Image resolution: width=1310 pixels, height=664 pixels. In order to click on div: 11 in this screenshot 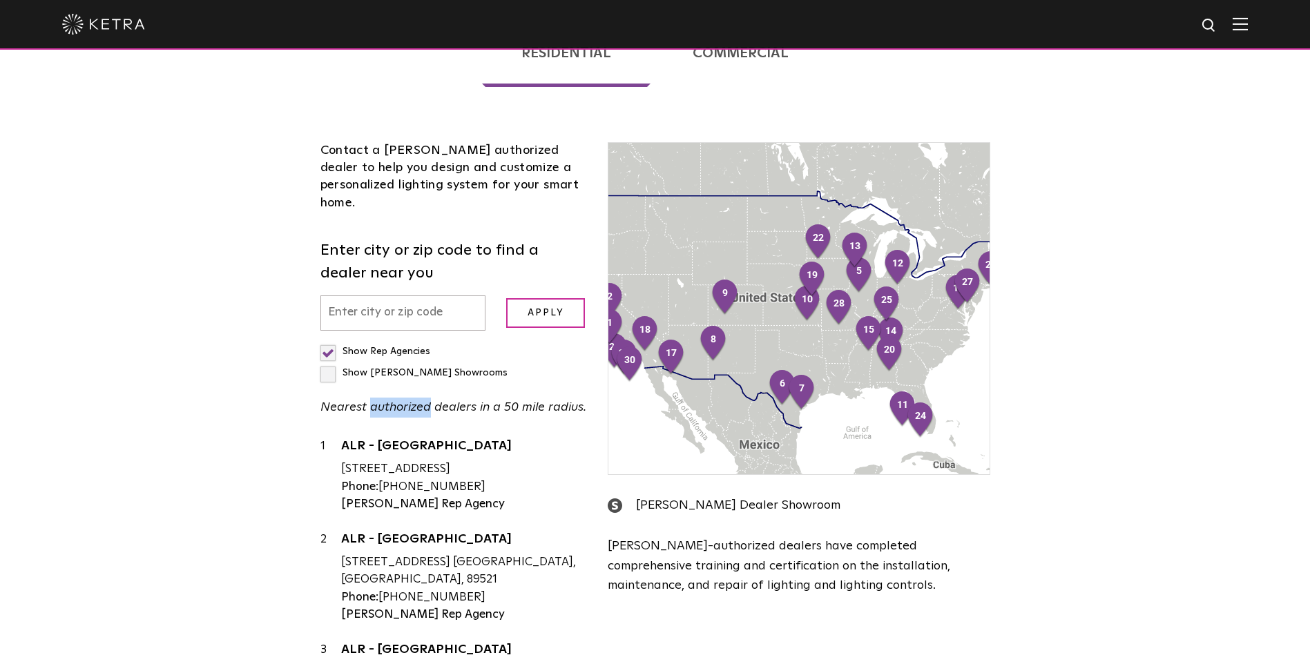, I will do `click(903, 410)`.